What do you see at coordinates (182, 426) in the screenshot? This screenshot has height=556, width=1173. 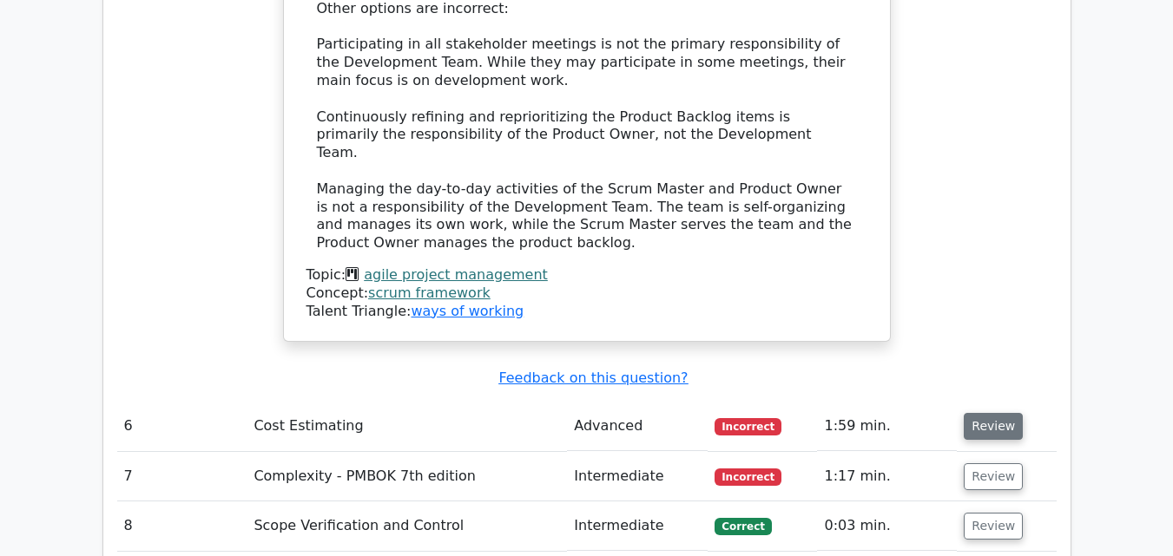 I see `td: 6` at bounding box center [182, 426].